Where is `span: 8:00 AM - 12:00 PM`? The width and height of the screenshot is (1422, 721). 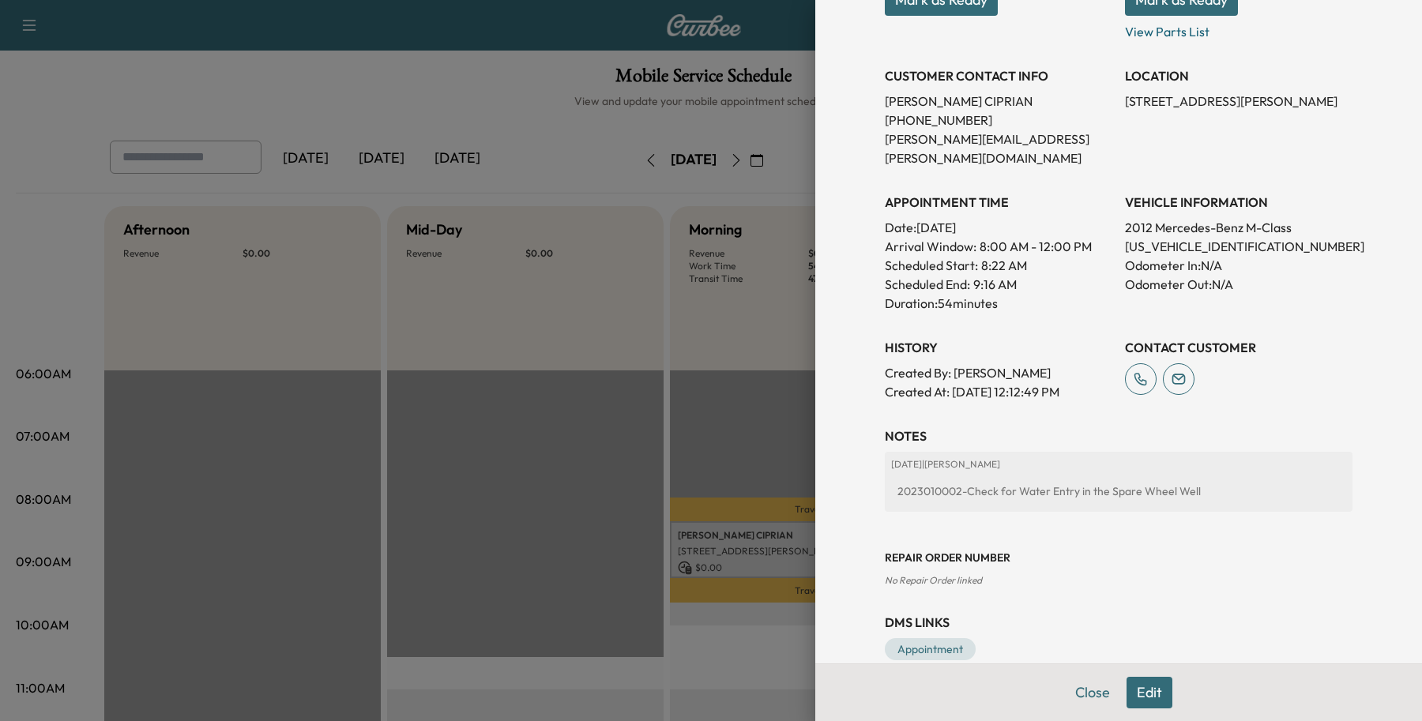
span: 8:00 AM - 12:00 PM is located at coordinates (1035, 246).